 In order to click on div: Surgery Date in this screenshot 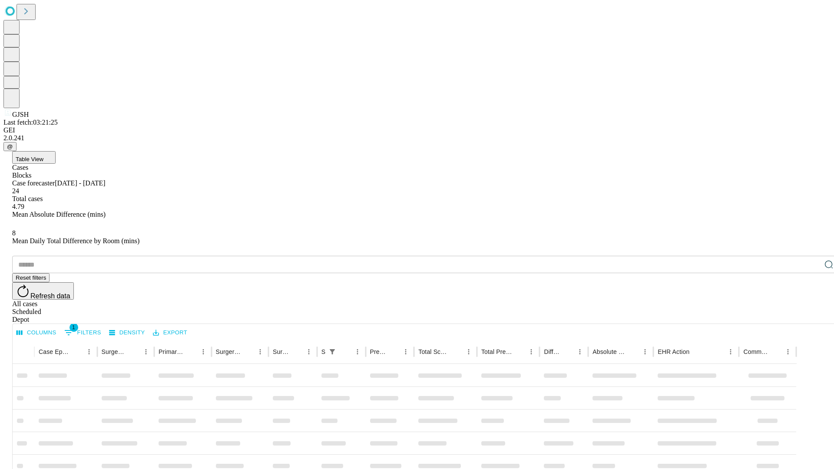, I will do `click(281, 352)`.